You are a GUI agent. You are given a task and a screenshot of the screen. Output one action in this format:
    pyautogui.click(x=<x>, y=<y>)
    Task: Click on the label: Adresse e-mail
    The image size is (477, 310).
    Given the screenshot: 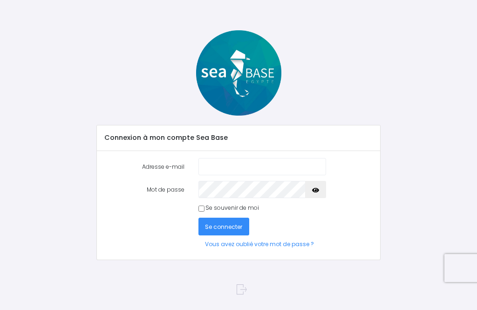 What is the action you would take?
    pyautogui.click(x=144, y=166)
    